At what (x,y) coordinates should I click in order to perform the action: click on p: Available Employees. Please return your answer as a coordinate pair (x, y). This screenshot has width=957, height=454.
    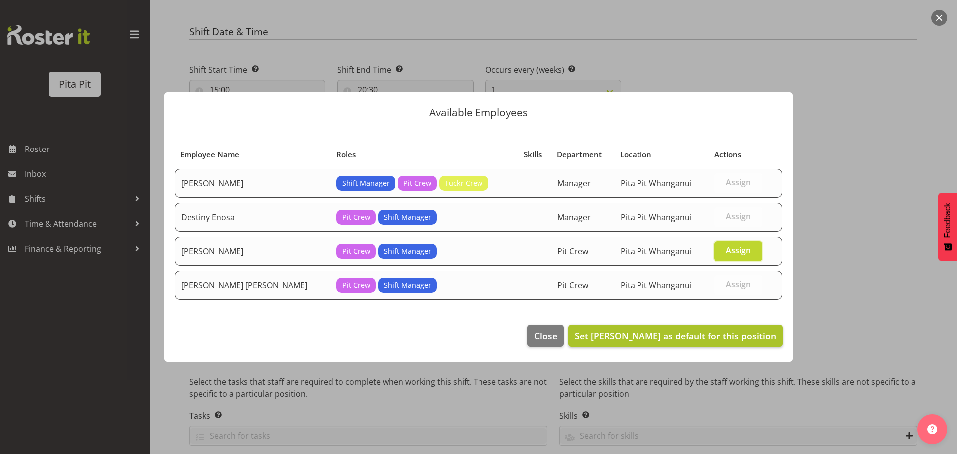
    Looking at the image, I should click on (479, 112).